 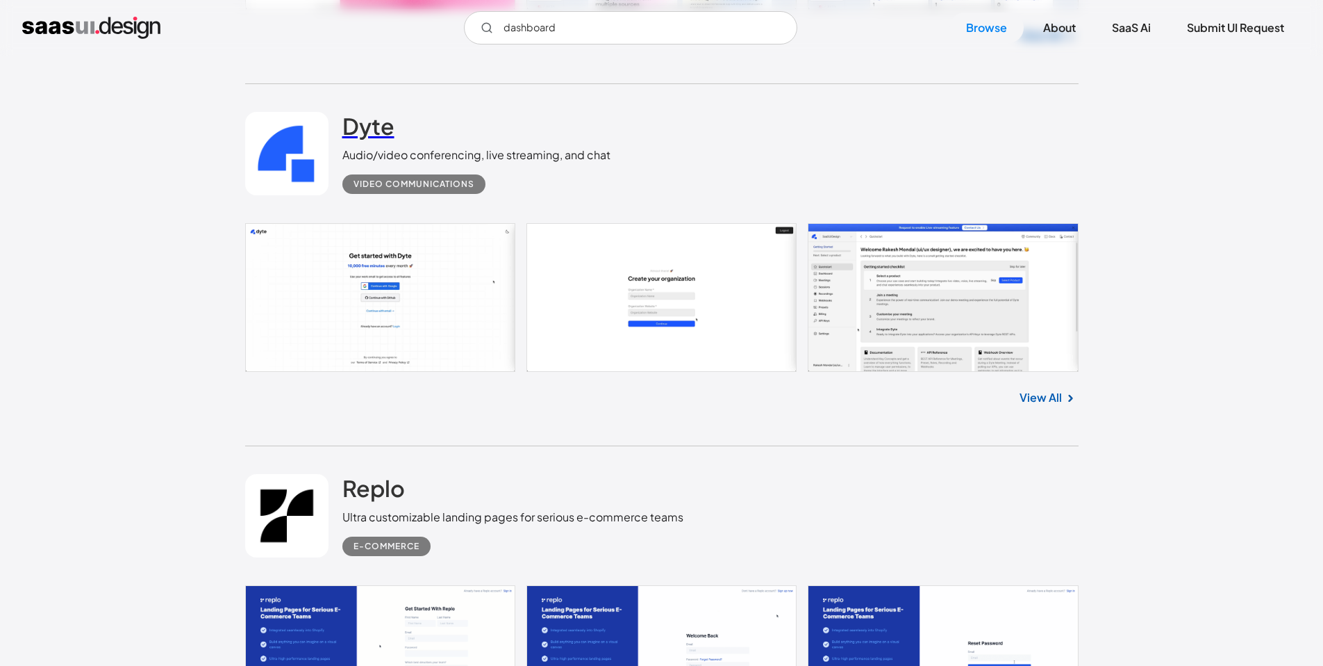 What do you see at coordinates (1236, 28) in the screenshot?
I see `a: Submit UI Request` at bounding box center [1236, 28].